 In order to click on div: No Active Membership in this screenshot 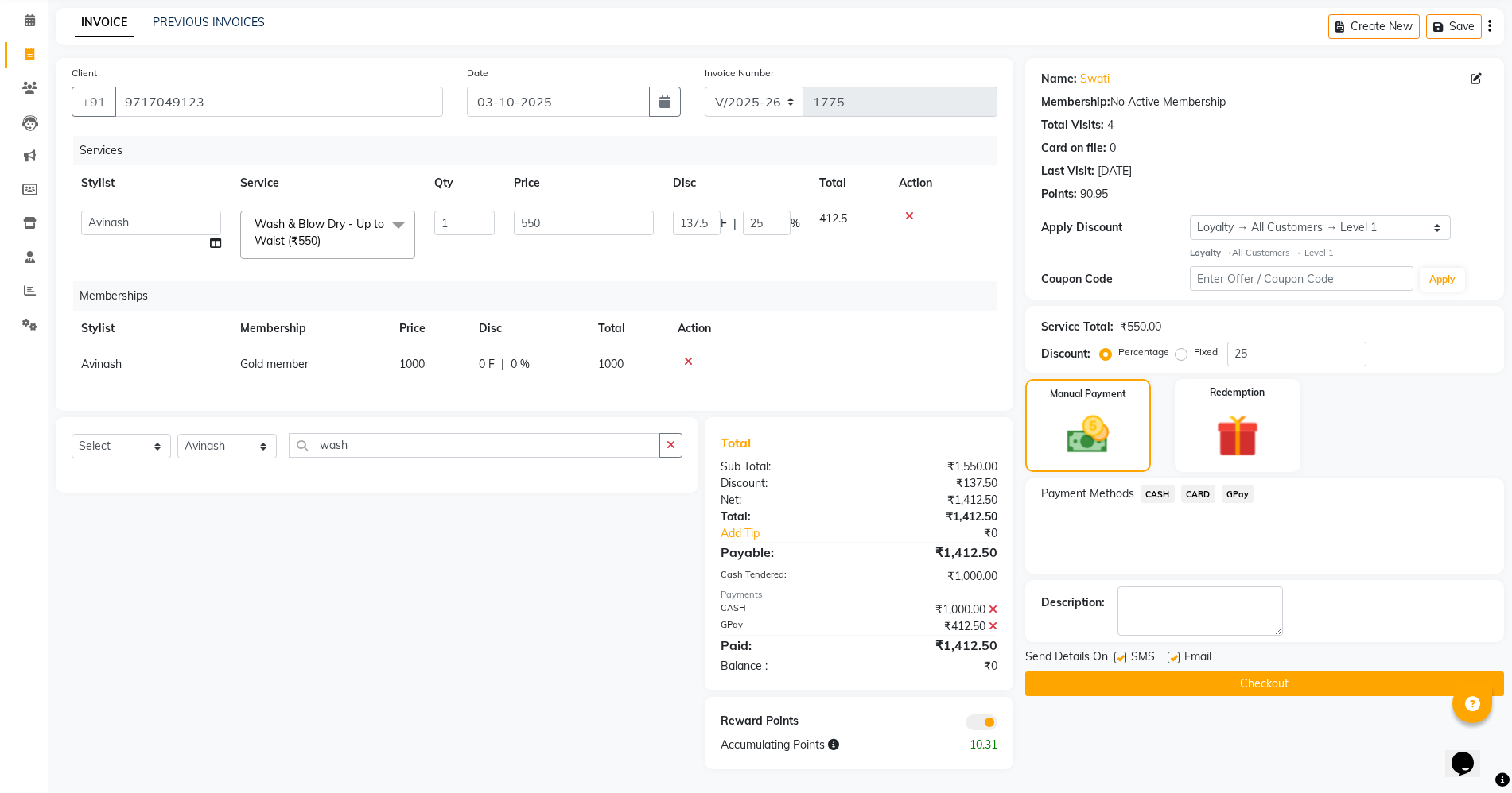, I will do `click(1265, 101)`.